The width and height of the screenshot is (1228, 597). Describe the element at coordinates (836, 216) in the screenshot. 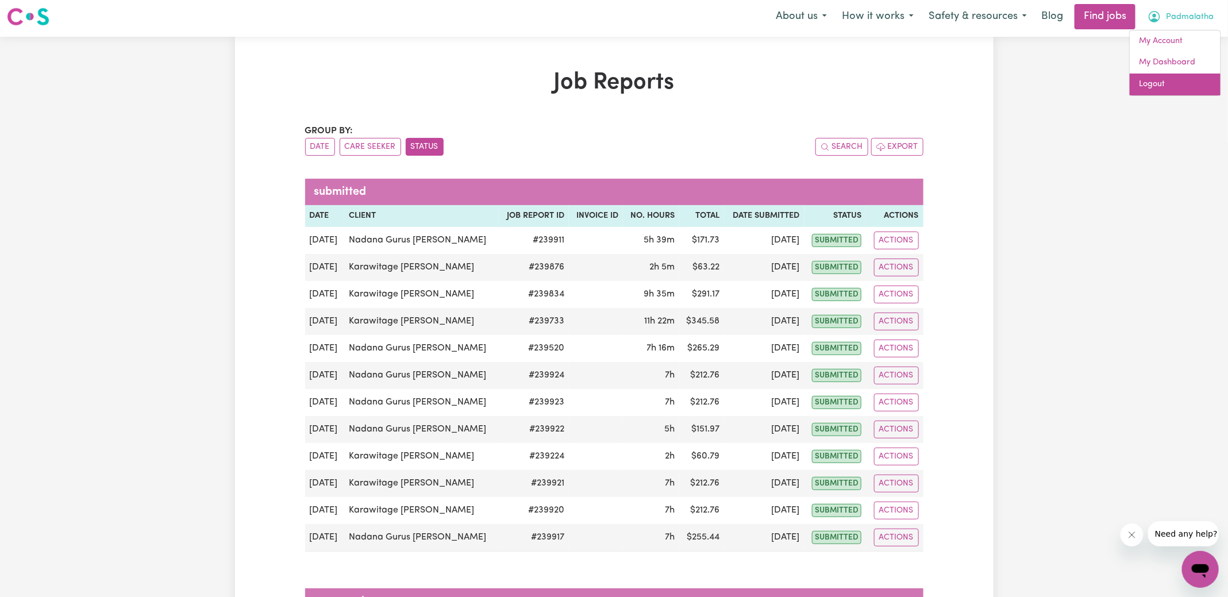

I see `th: Status` at that location.